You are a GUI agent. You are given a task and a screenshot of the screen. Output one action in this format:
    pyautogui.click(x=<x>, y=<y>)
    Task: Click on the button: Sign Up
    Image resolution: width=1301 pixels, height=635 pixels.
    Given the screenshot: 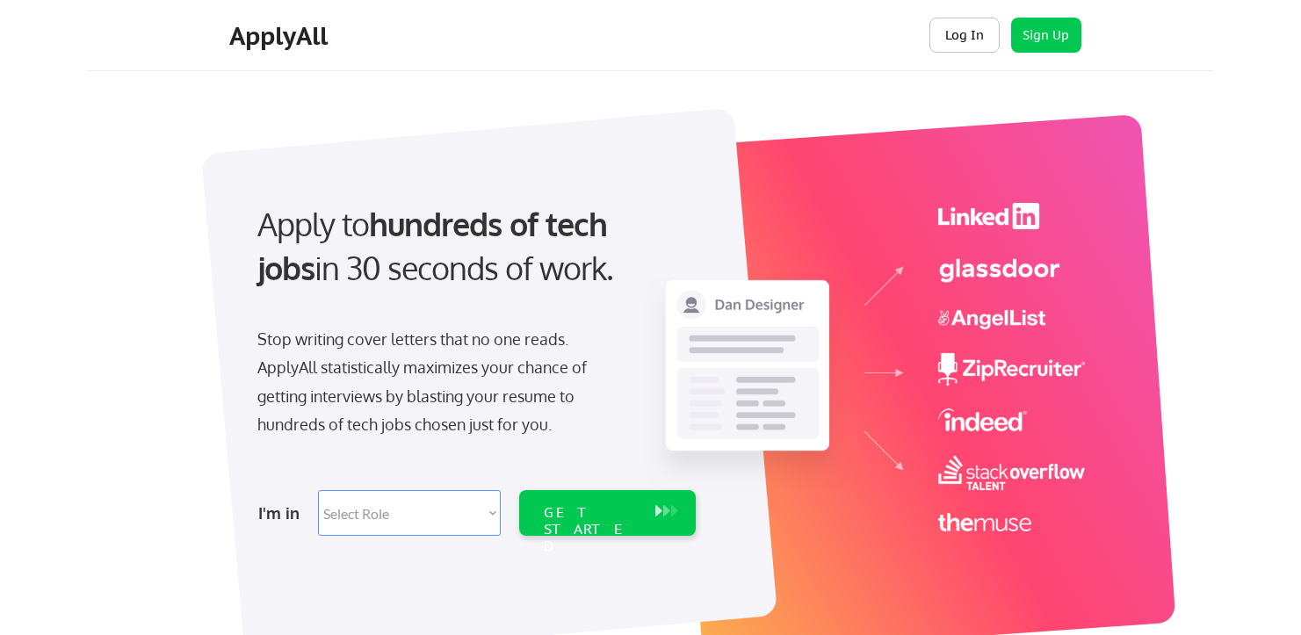 What is the action you would take?
    pyautogui.click(x=1046, y=35)
    